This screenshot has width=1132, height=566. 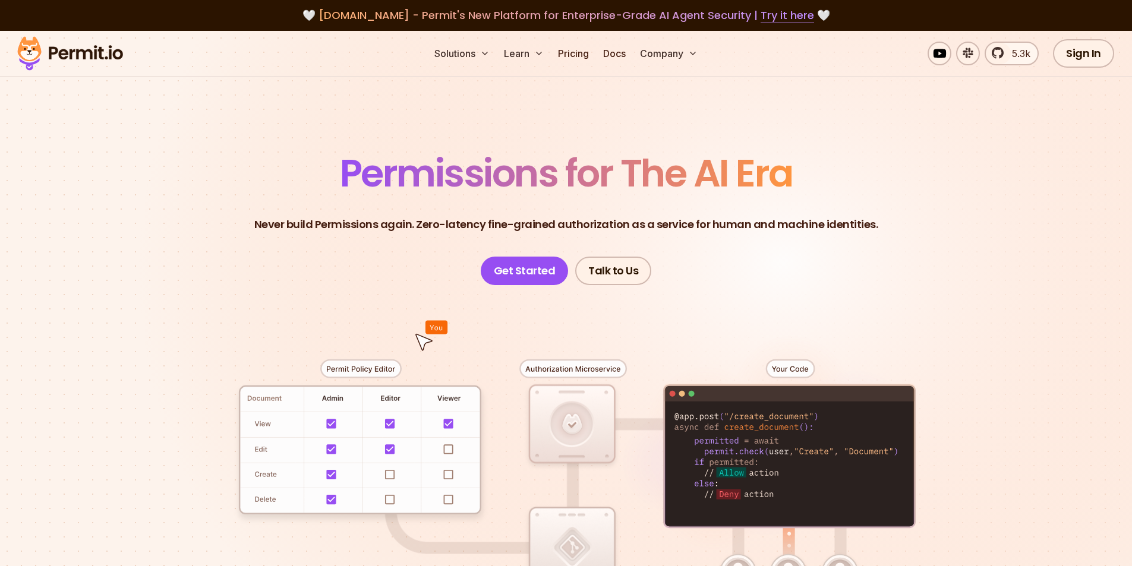 What do you see at coordinates (669, 53) in the screenshot?
I see `button: Company` at bounding box center [669, 53].